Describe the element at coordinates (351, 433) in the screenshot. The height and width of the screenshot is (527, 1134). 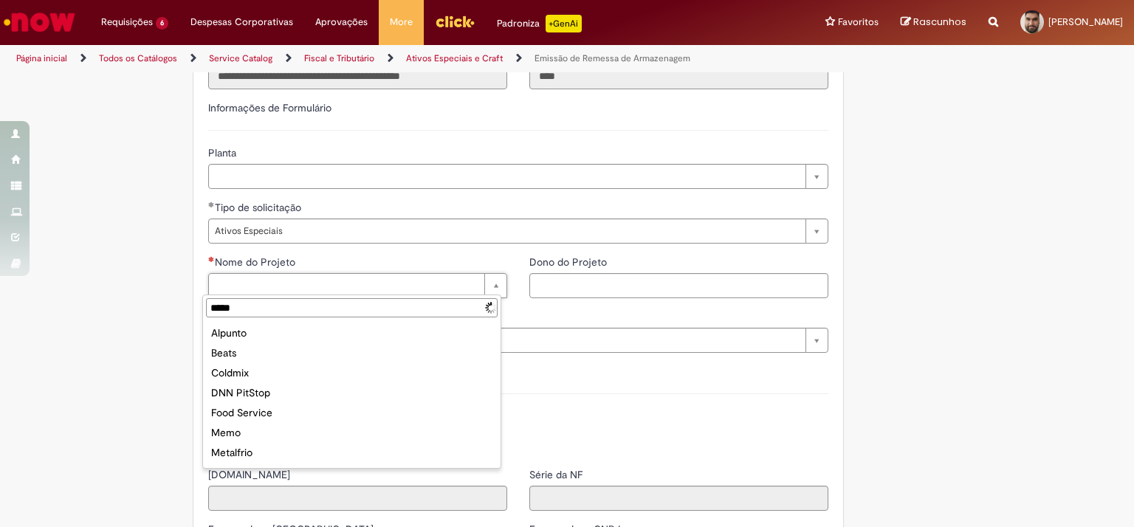
I see `div: Memo` at that location.